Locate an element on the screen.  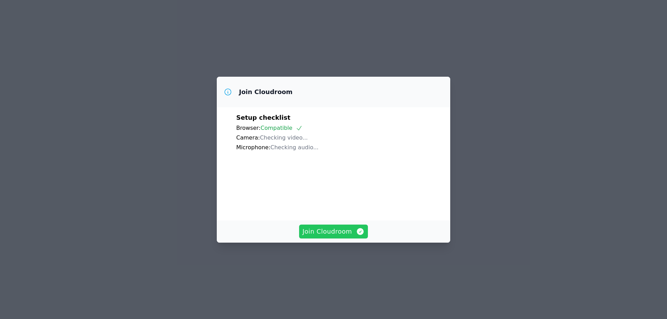
span: Camera: is located at coordinates (248, 138).